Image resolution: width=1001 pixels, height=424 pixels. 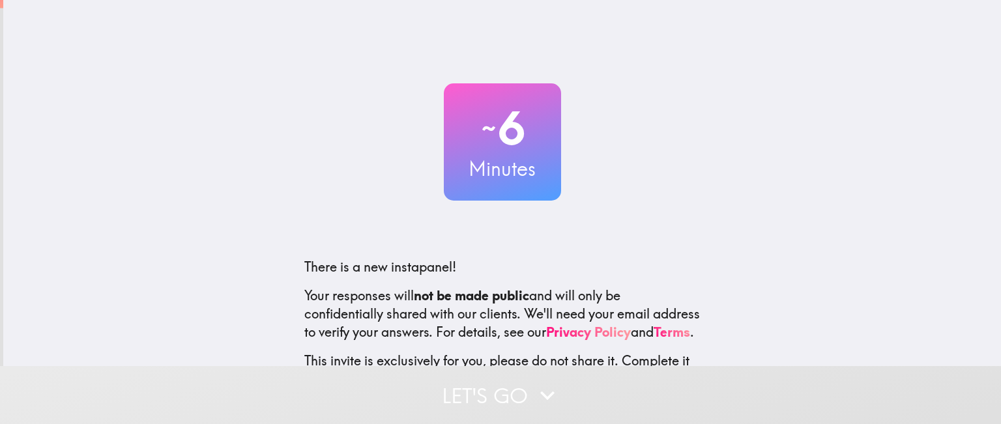 What do you see at coordinates (589, 332) in the screenshot?
I see `a: Privacy Policy` at bounding box center [589, 332].